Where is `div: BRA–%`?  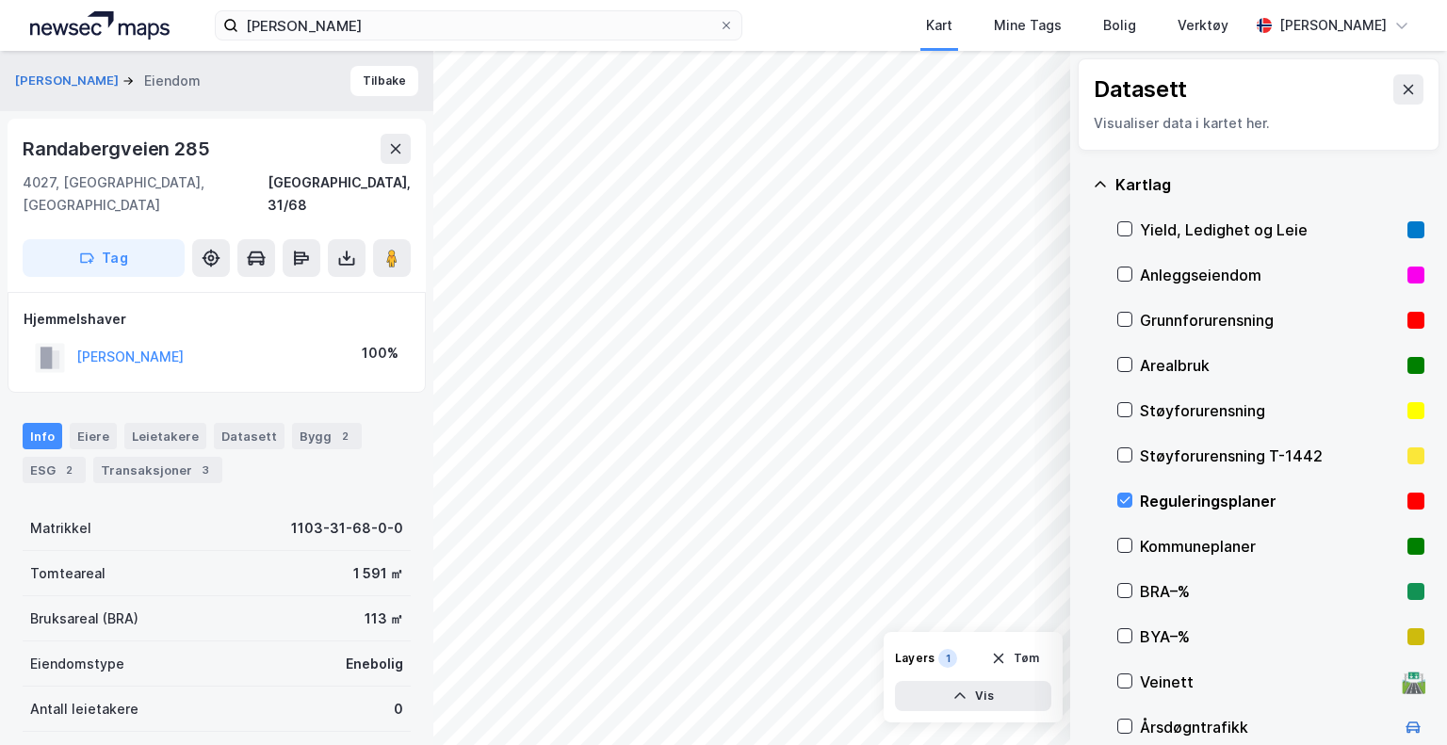 div: BRA–% is located at coordinates (1270, 592).